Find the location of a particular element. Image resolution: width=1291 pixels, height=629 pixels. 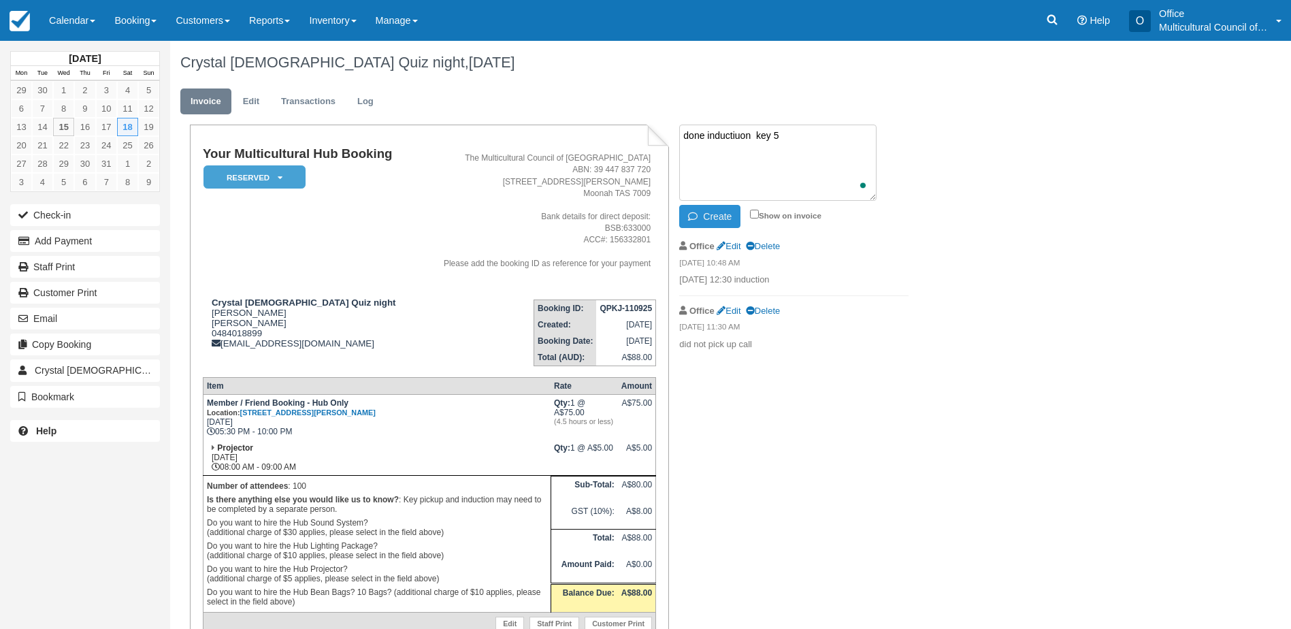

a: 19 is located at coordinates (148, 127).